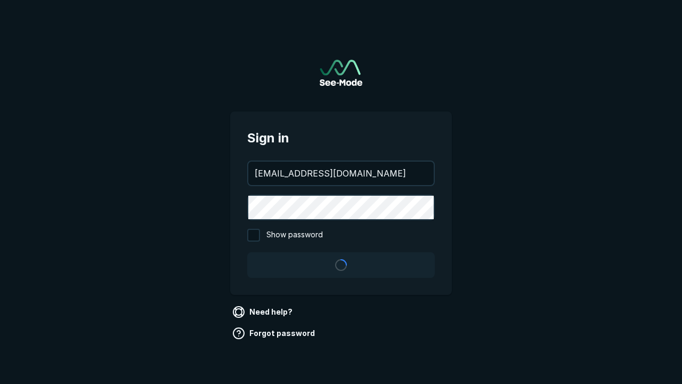  What do you see at coordinates (263, 312) in the screenshot?
I see `a: Need help?` at bounding box center [263, 312].